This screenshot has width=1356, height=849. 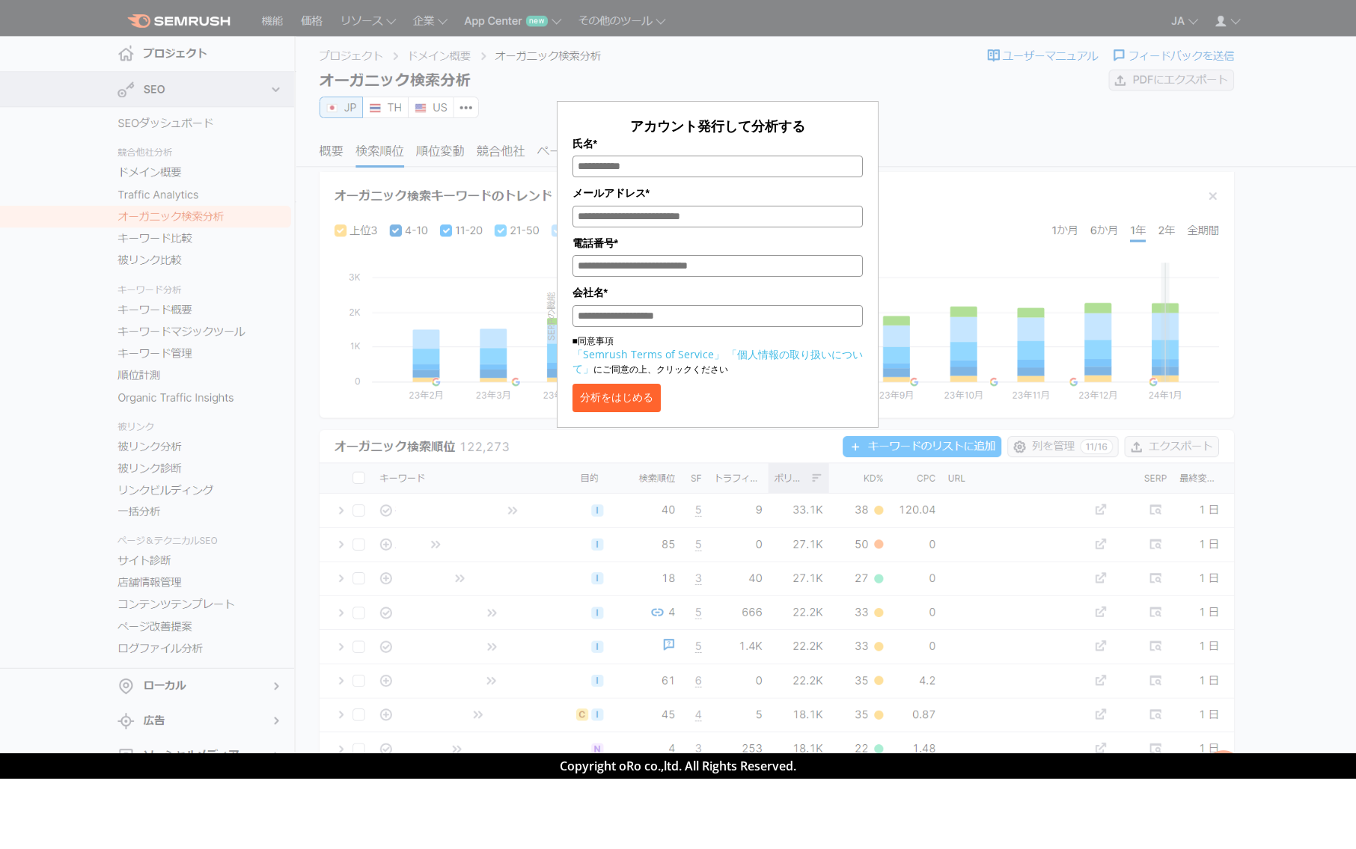 I want to click on button: 分析をはじめる, so click(x=617, y=398).